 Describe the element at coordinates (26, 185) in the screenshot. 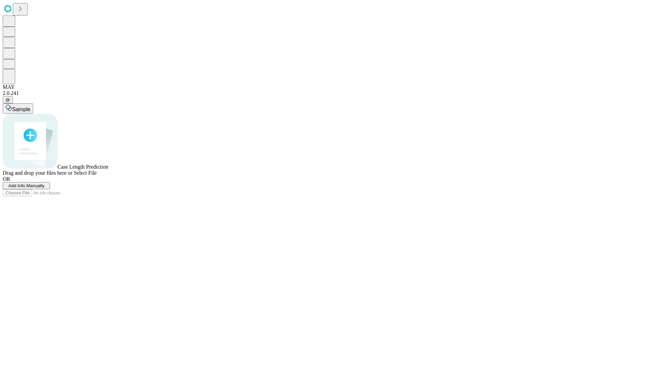

I see `span: Add Info Manually` at that location.